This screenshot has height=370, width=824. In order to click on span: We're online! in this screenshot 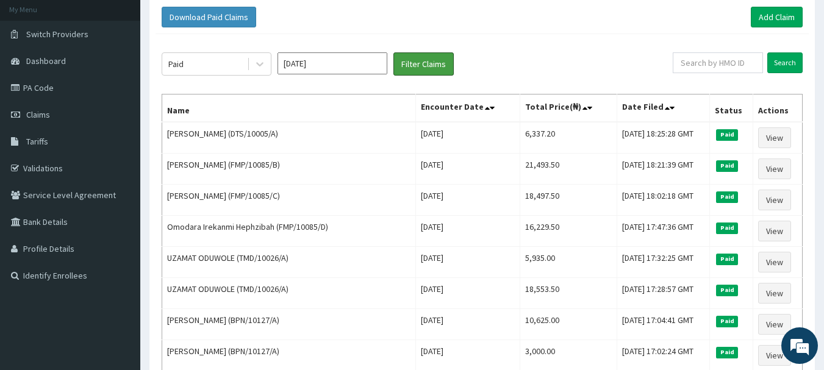, I will do `click(120, 170)`.